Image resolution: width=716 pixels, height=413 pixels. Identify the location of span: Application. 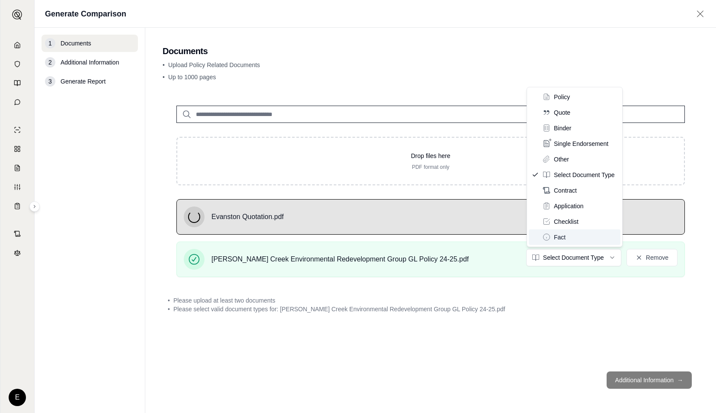
(569, 206).